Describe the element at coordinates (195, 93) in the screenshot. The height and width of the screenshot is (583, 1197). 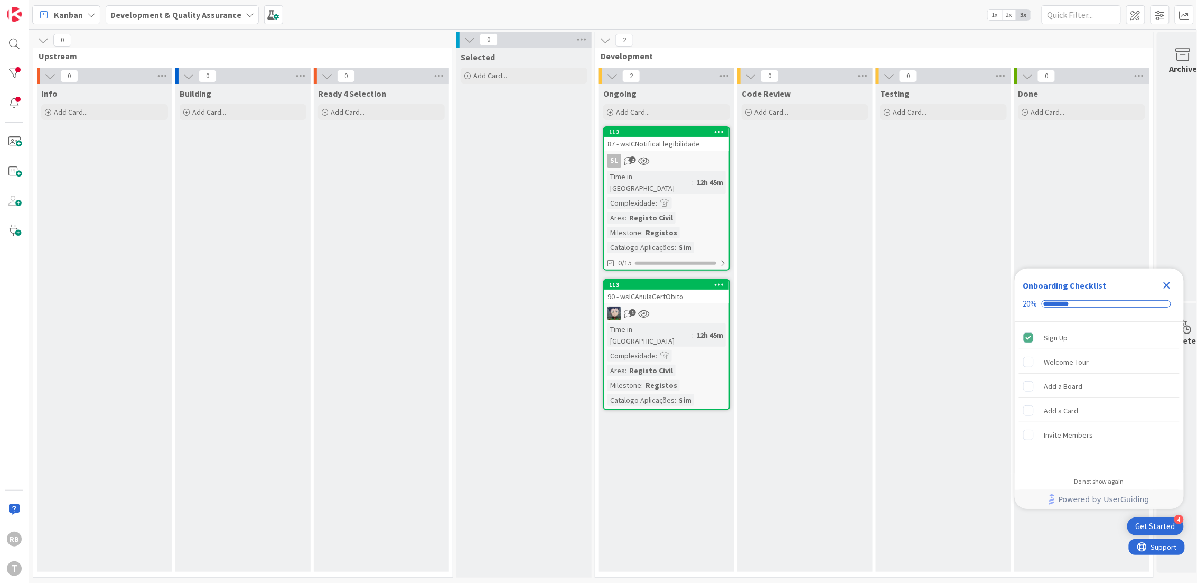
I see `span: Building` at that location.